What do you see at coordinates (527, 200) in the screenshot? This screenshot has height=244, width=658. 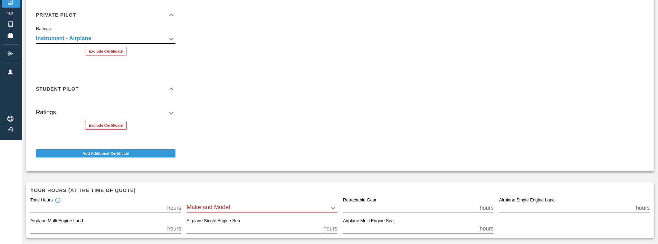 I see `label: Airplane Single Engine Land` at bounding box center [527, 200].